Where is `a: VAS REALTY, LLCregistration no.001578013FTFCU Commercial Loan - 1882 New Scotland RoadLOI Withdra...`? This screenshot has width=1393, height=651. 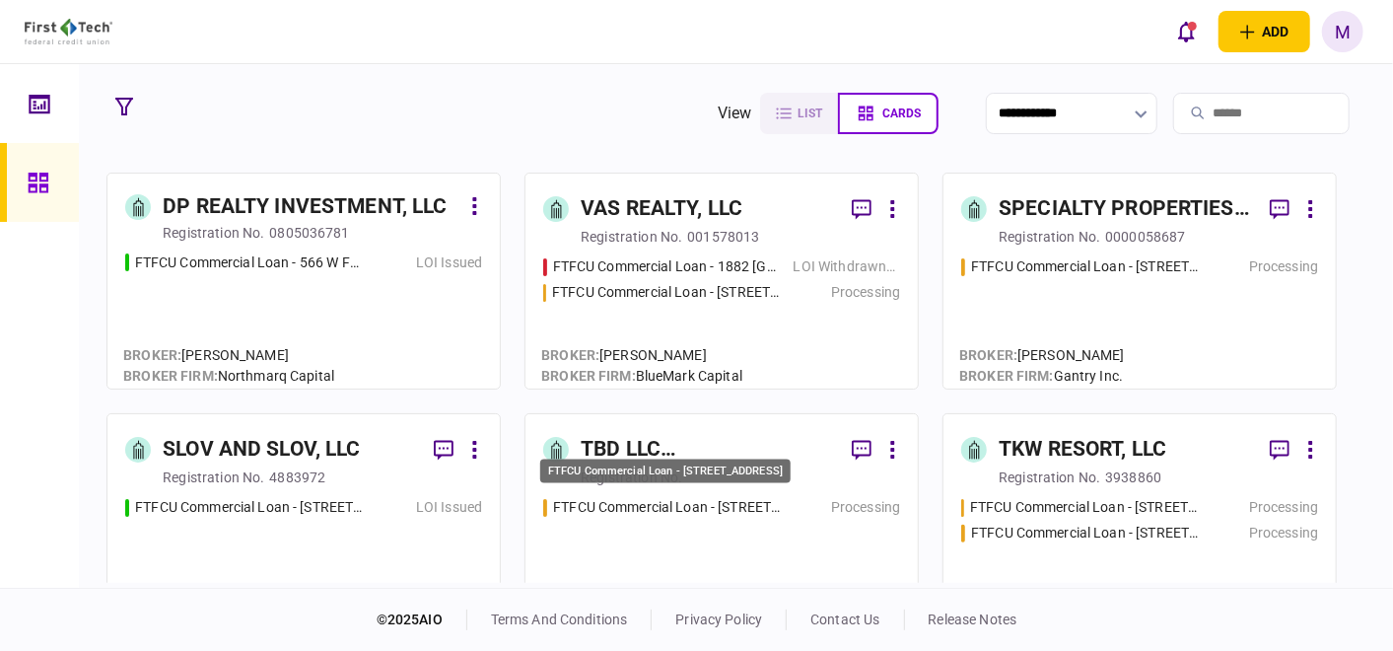
a: VAS REALTY, LLCregistration no.001578013FTFCU Commercial Loan - 1882 New Scotland RoadLOI Withdra... is located at coordinates (722, 281).